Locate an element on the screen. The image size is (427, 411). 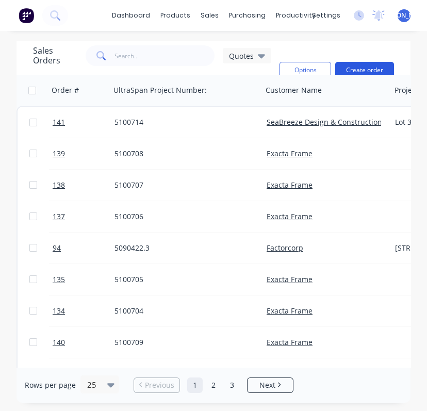
div: 5100707 is located at coordinates (182, 185).